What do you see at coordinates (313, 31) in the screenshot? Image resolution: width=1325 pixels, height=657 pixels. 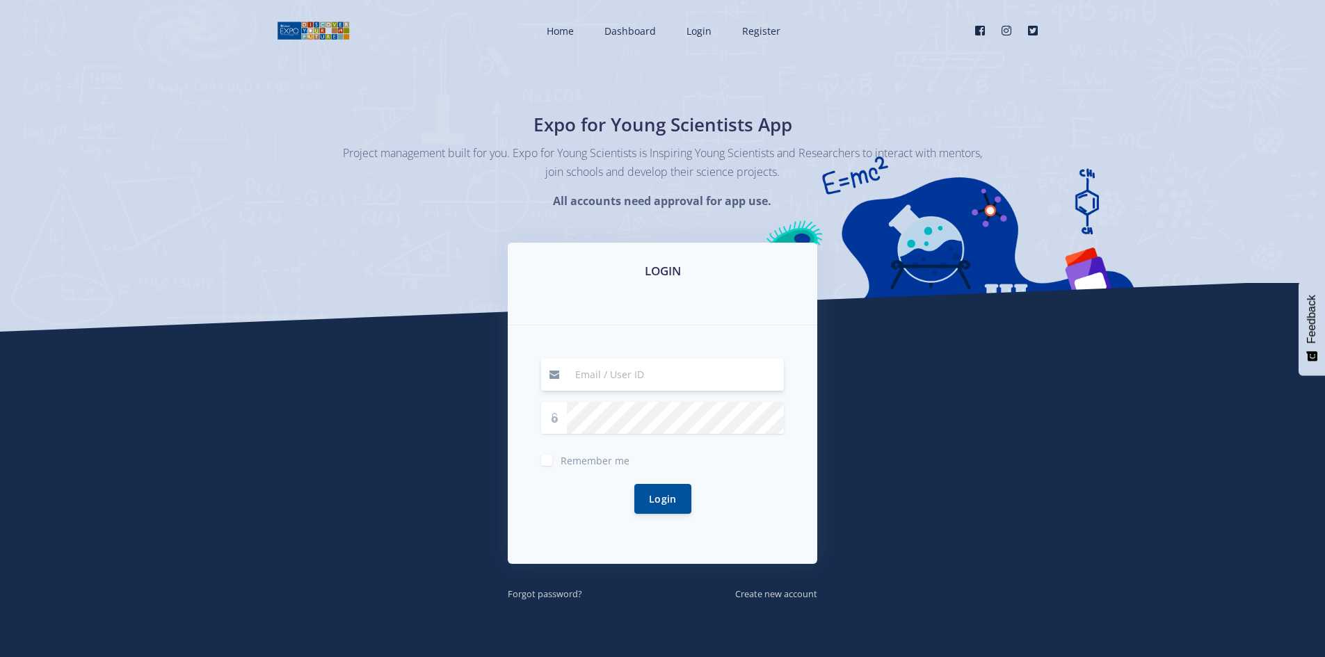 I see `img: logo01.png` at bounding box center [313, 31].